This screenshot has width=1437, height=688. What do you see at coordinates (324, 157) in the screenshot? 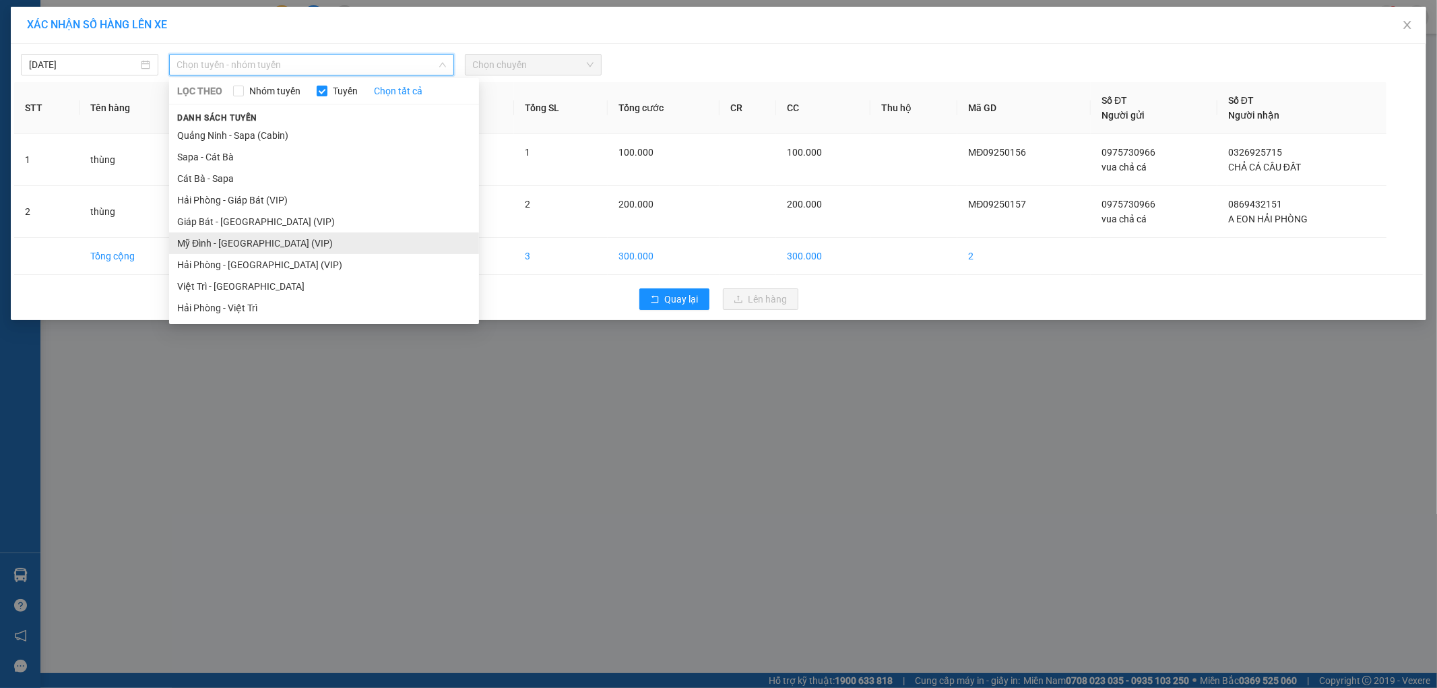
I see `li: Sapa - Cát Bà` at bounding box center [324, 157].